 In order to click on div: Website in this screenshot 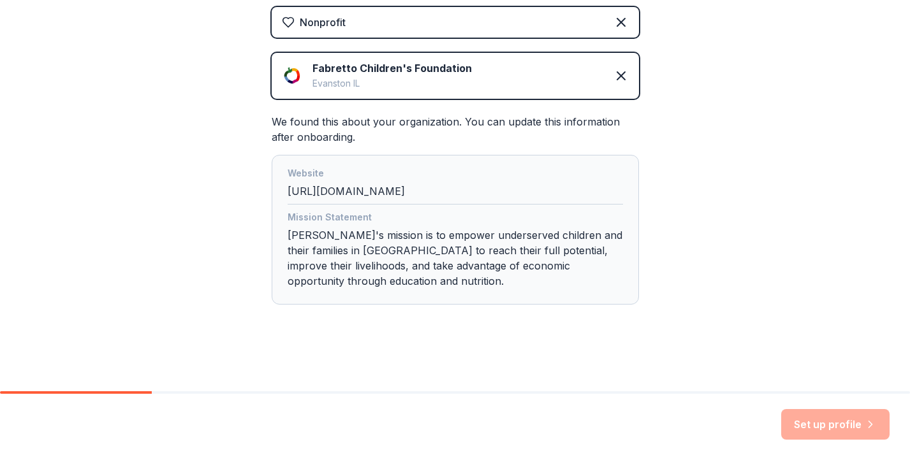, I will do `click(455, 175)`.